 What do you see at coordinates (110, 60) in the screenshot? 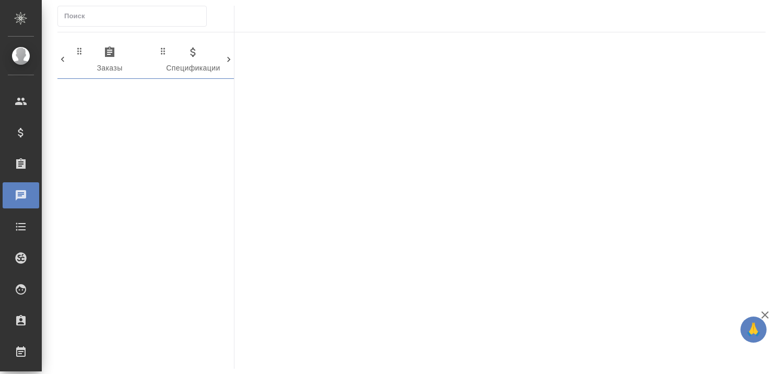
I see `span: Заказы` at bounding box center [110, 60].